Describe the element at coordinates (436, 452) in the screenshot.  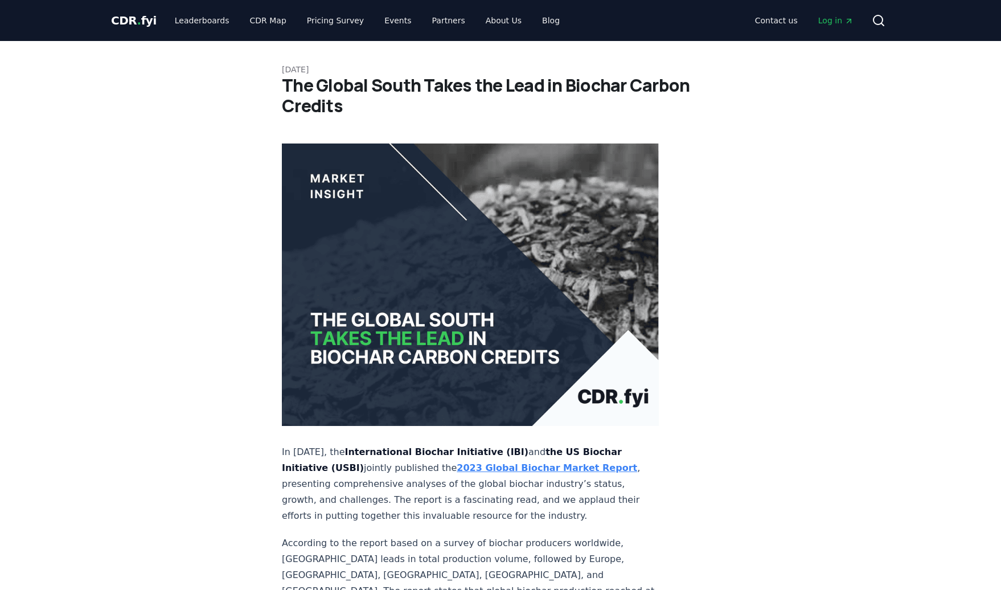
I see `strong: International Biochar Initiative (IBI)` at that location.